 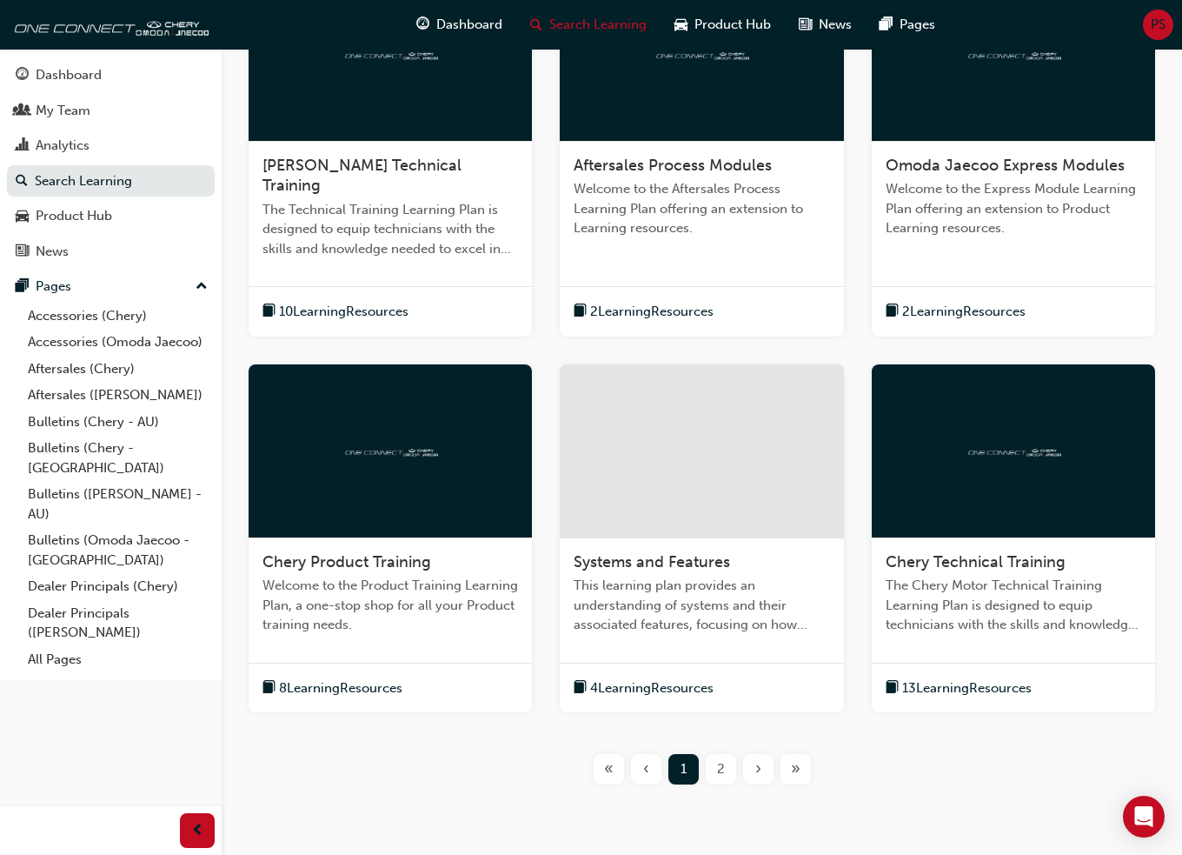 I want to click on button: Next page, so click(x=758, y=769).